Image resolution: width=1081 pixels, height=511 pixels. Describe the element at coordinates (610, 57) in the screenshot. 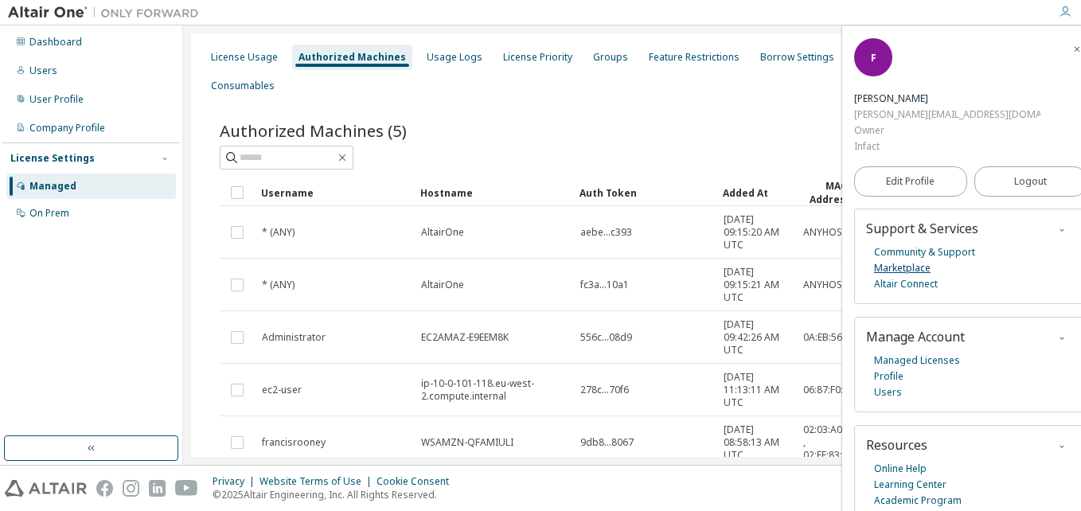

I see `div: Groups` at that location.